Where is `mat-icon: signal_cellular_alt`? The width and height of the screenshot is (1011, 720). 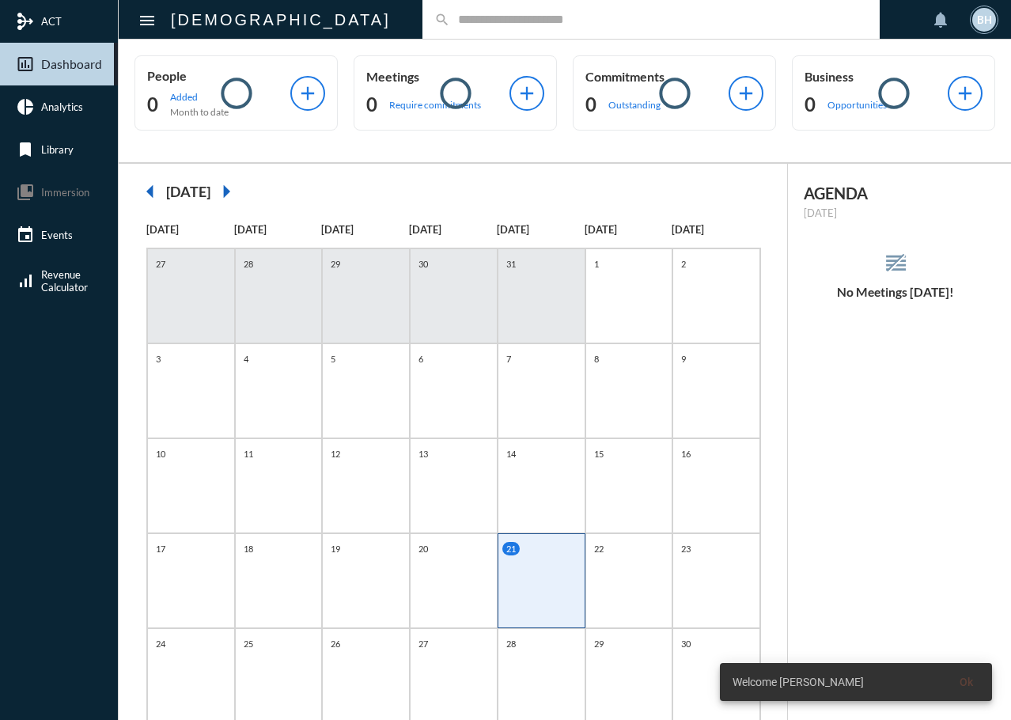
mat-icon: signal_cellular_alt is located at coordinates (25, 281).